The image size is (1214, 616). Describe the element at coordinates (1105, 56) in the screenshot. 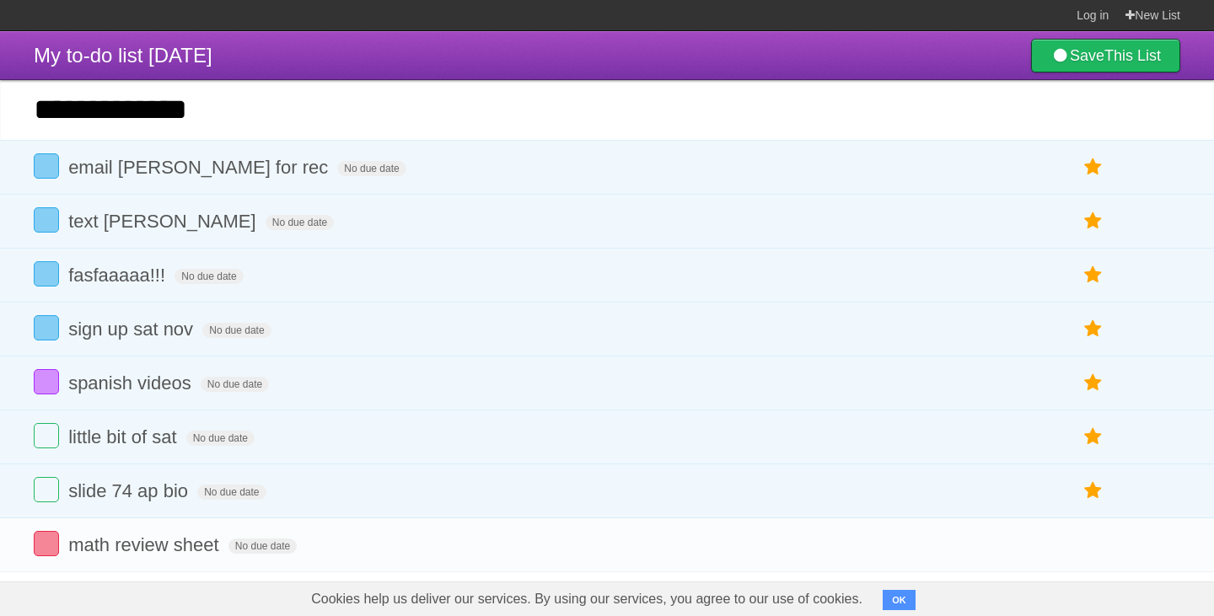

I see `a: SaveThis List` at that location.